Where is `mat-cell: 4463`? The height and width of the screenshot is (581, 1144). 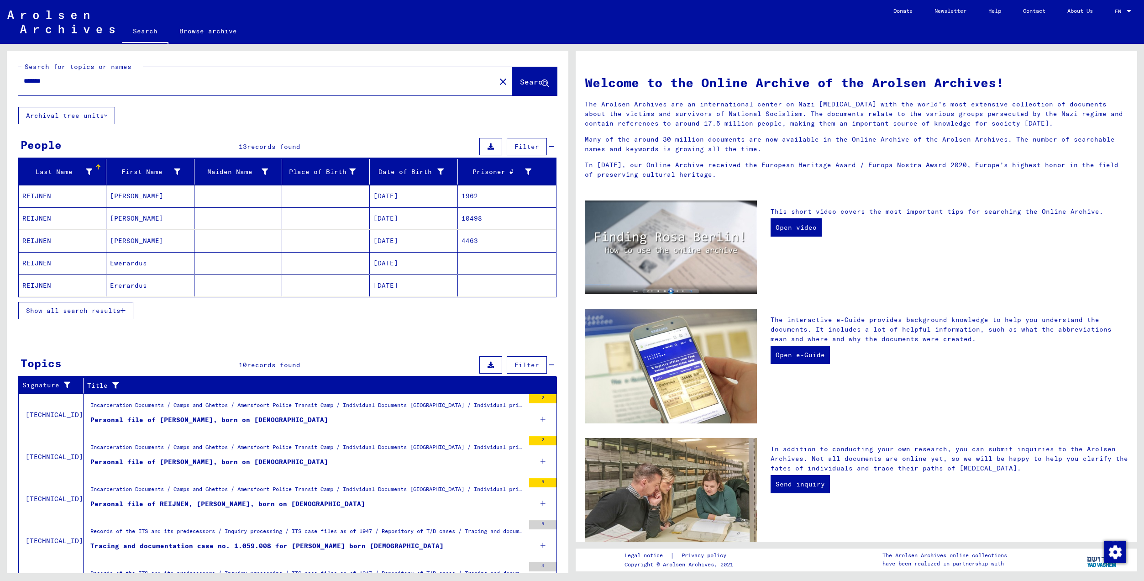
mat-cell: 4463 is located at coordinates (507, 241).